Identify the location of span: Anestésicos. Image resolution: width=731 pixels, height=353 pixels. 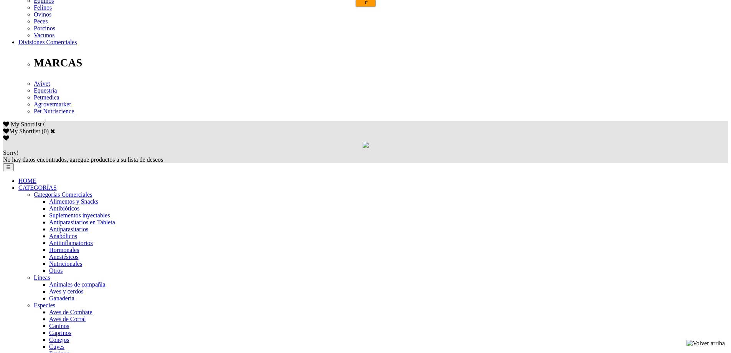
(64, 256).